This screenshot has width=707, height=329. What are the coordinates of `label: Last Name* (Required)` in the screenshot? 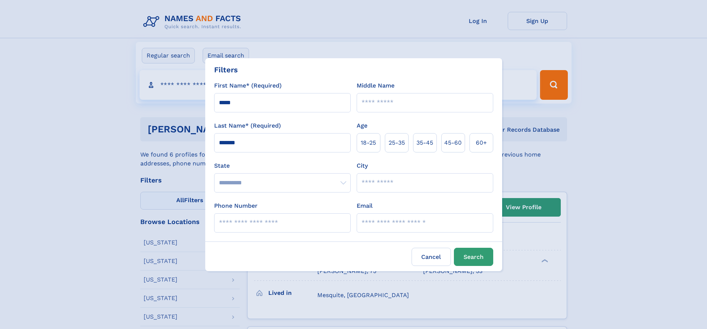 It's located at (248, 126).